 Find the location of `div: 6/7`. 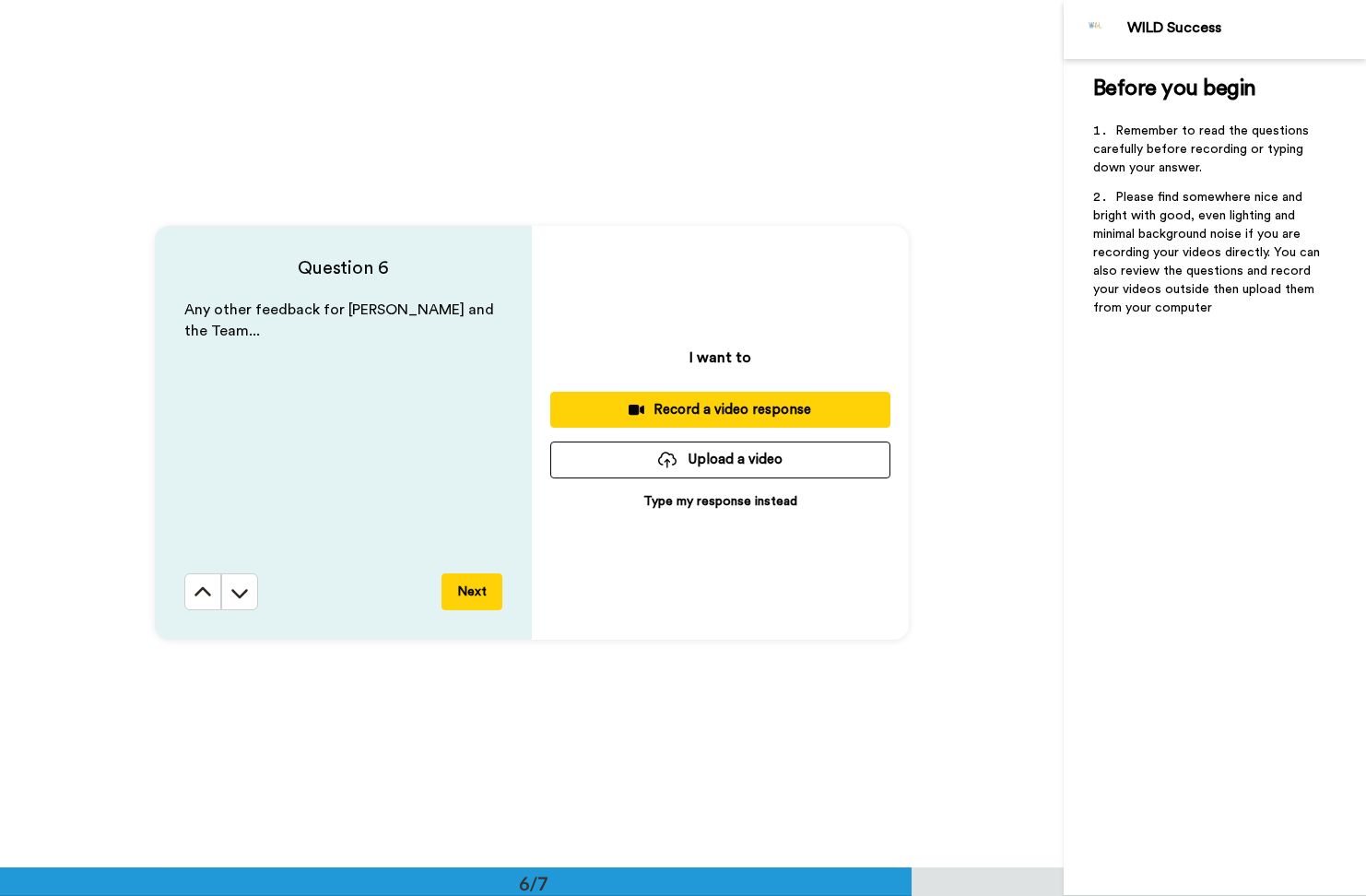

div: 6/7 is located at coordinates (534, 883).